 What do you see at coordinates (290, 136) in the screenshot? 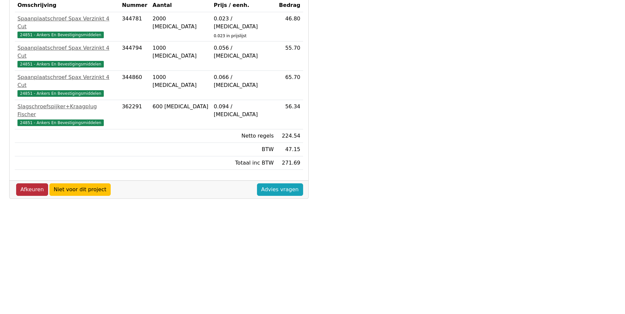
I see `td: 224.54` at bounding box center [290, 136].